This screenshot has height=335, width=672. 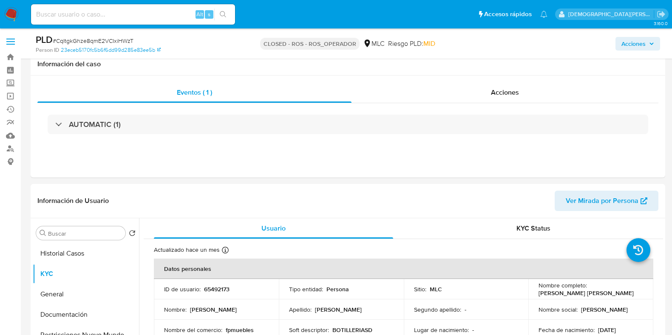 I want to click on span: Usuario, so click(x=273, y=228).